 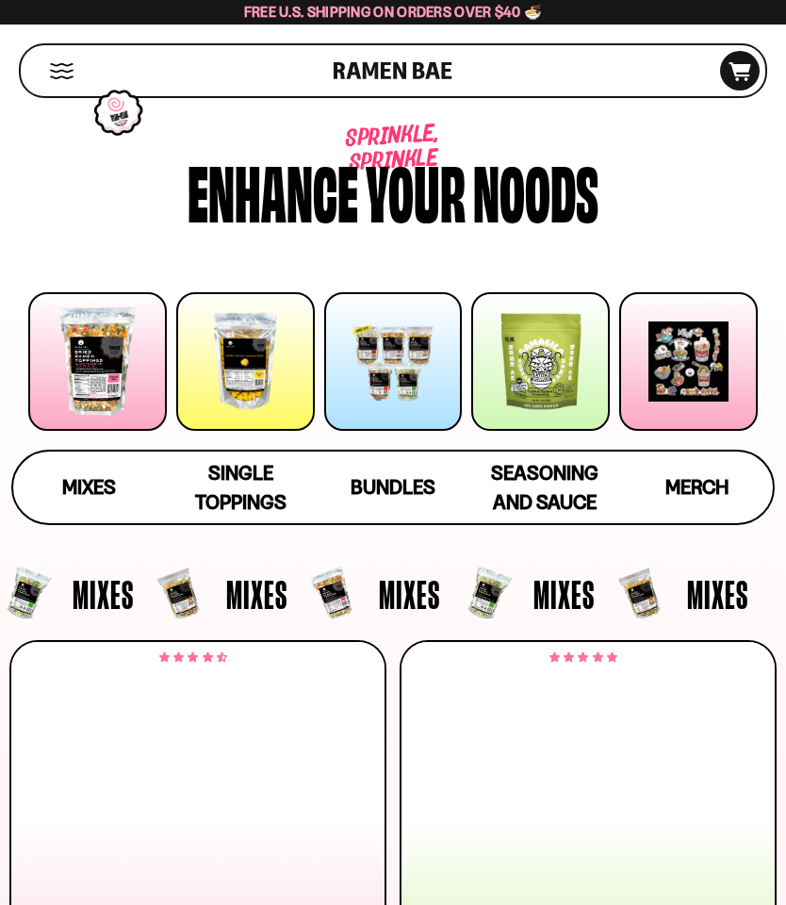 I want to click on span: Single Toppings, so click(x=240, y=487).